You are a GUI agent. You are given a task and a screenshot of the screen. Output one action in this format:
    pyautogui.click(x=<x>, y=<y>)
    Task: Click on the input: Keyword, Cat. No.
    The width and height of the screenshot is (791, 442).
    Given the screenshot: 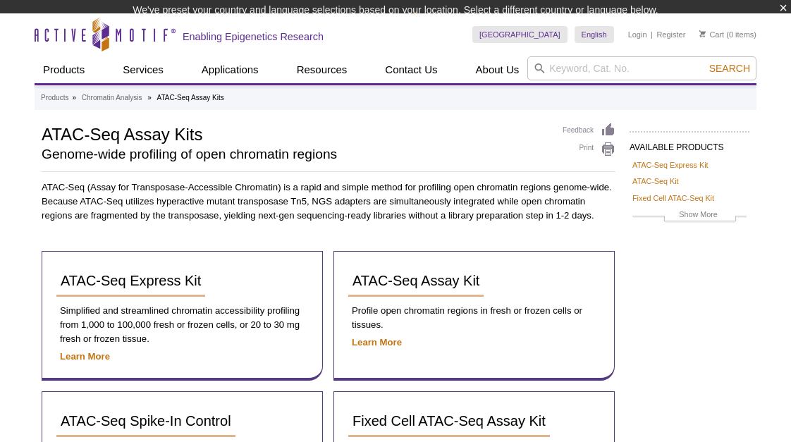 What is the action you would take?
    pyautogui.click(x=642, y=68)
    